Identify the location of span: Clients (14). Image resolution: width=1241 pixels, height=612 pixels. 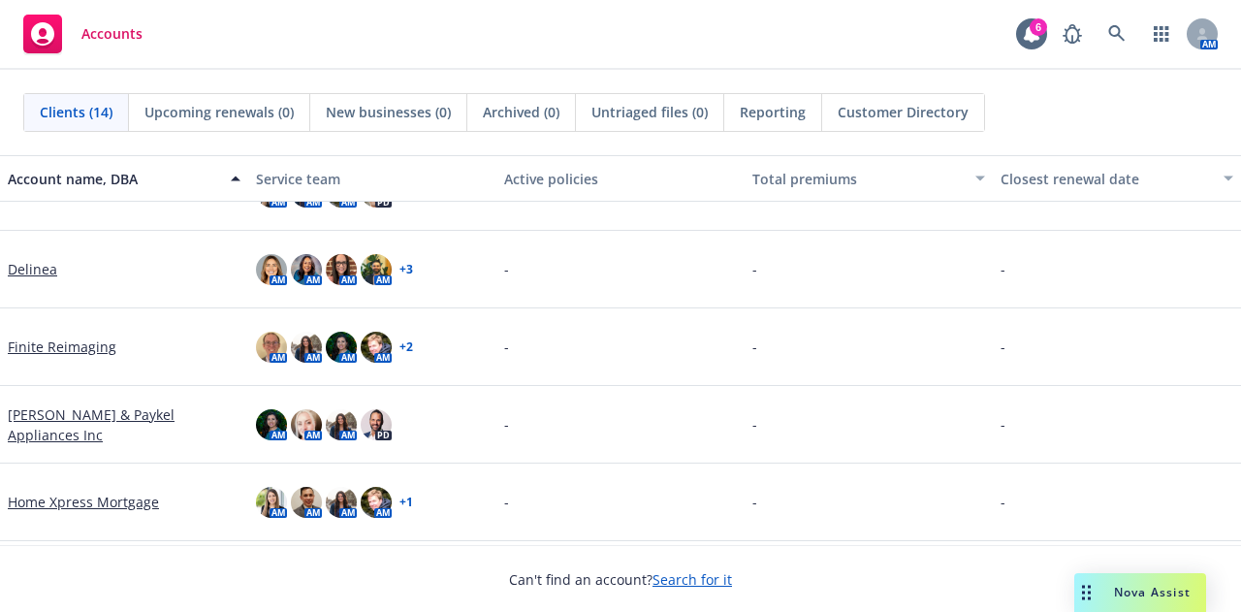
(76, 111).